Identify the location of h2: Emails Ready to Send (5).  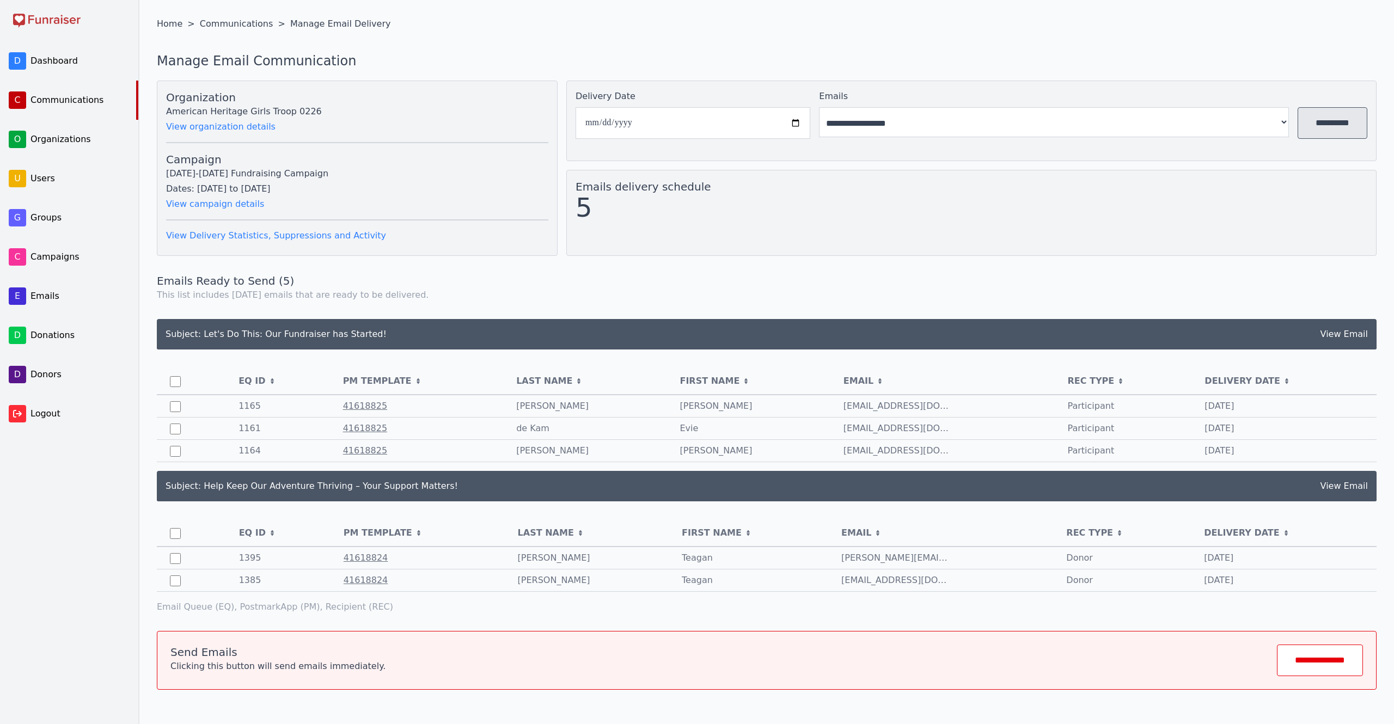
(766, 281).